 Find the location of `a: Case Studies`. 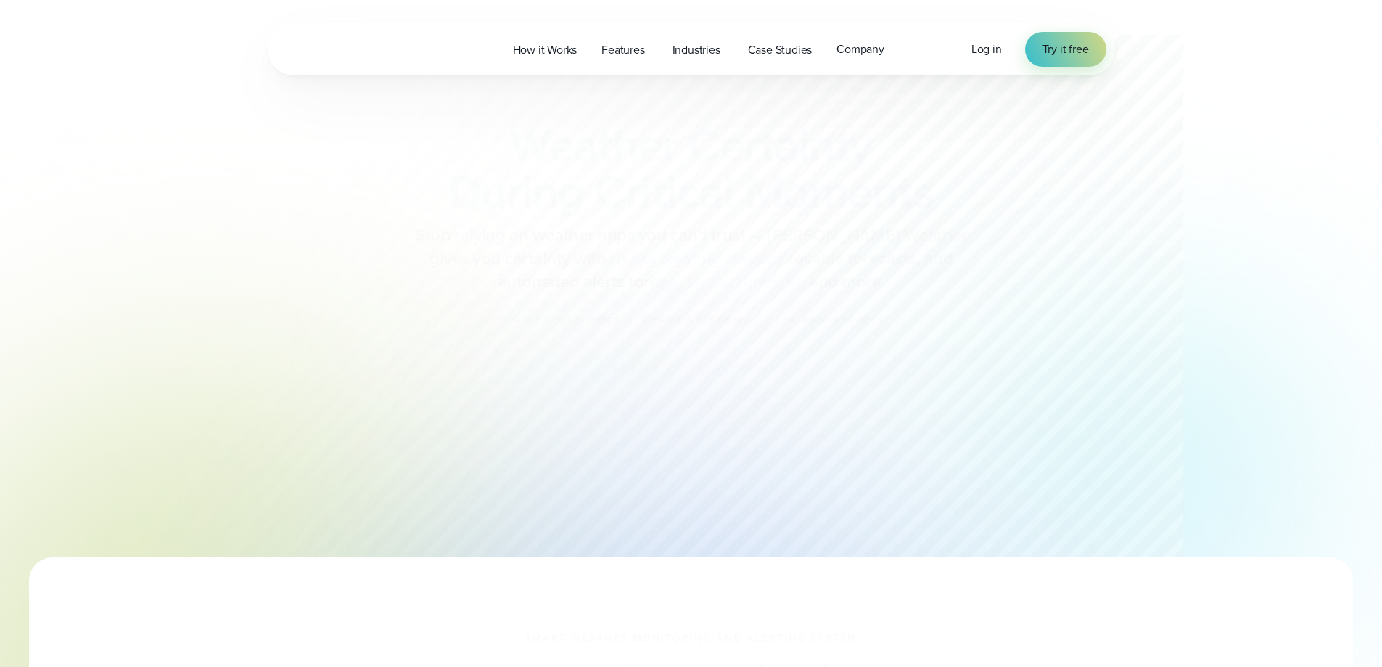

a: Case Studies is located at coordinates (780, 49).